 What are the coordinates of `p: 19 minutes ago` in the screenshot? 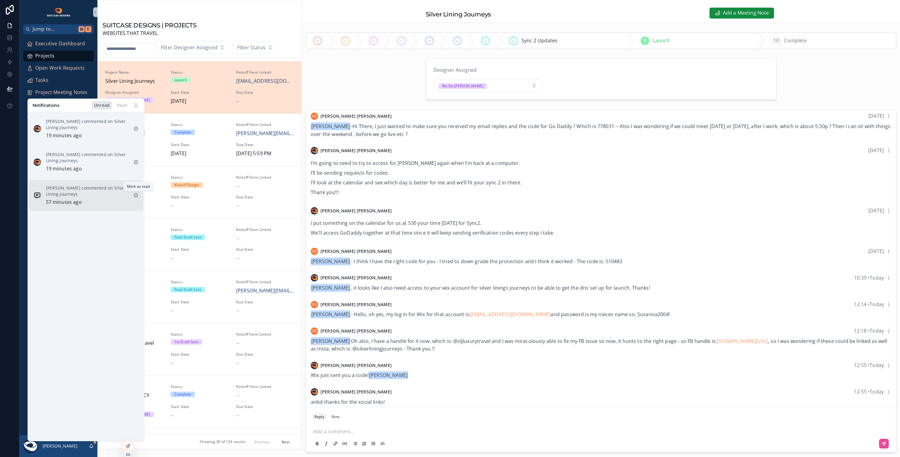 It's located at (64, 136).